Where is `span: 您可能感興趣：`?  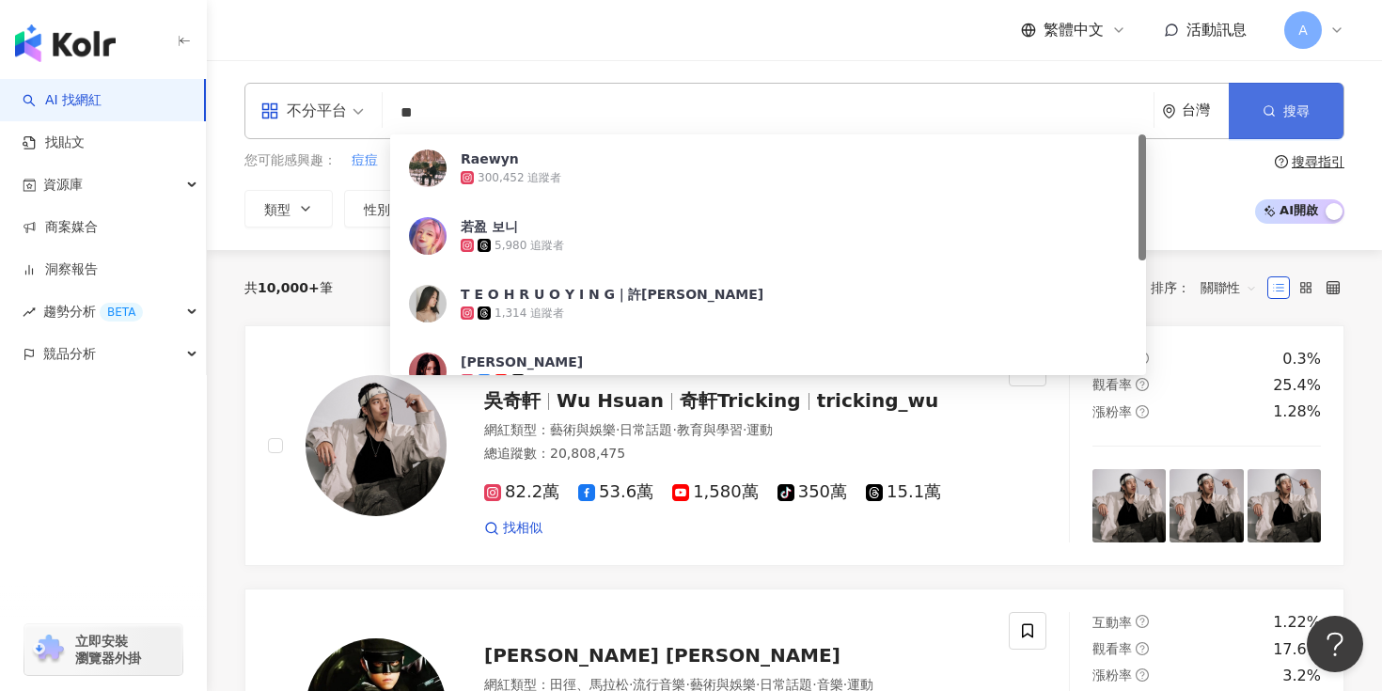 span: 您可能感興趣： is located at coordinates (290, 161).